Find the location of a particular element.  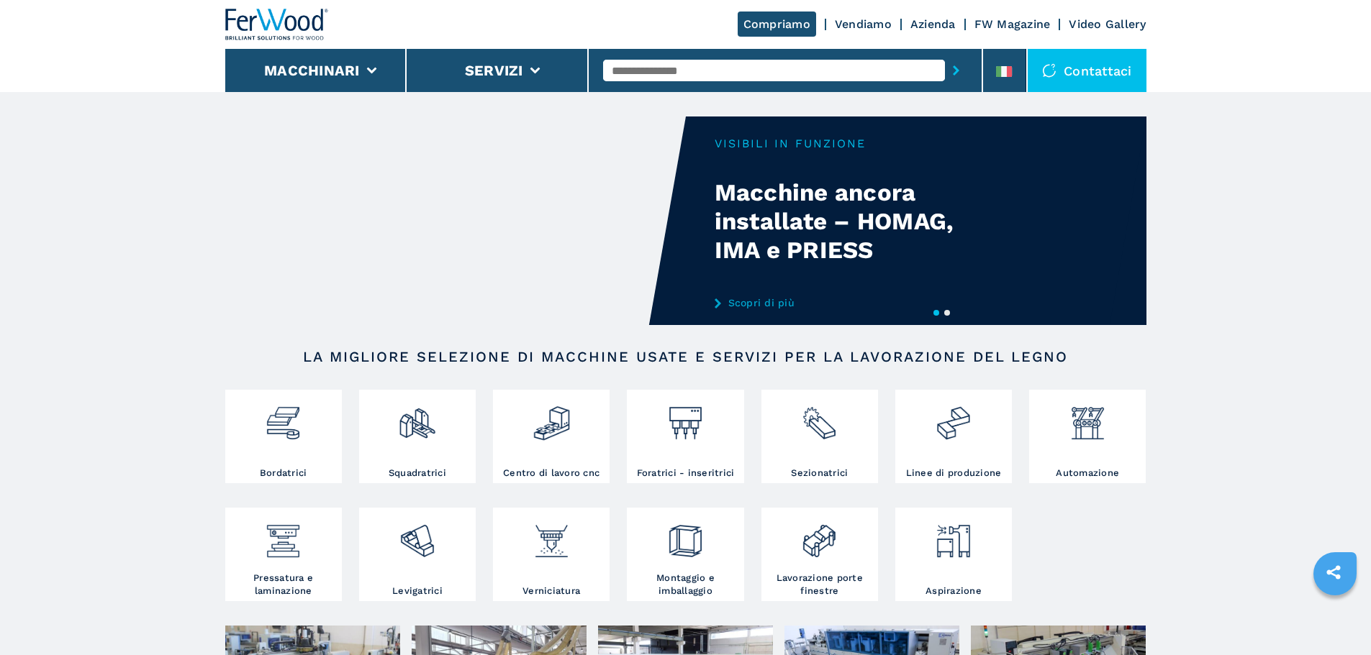

a: Azienda is located at coordinates (932, 24).